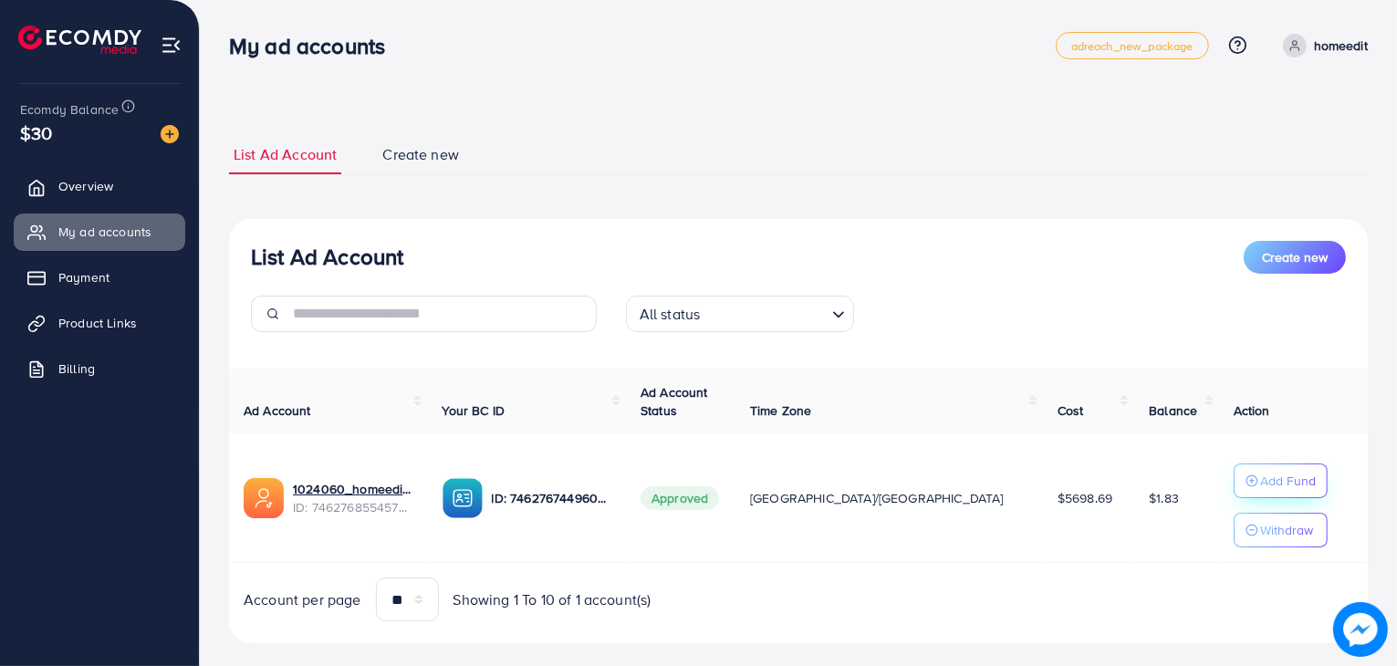  What do you see at coordinates (1280, 530) in the screenshot?
I see `button: Withdraw` at bounding box center [1280, 530].